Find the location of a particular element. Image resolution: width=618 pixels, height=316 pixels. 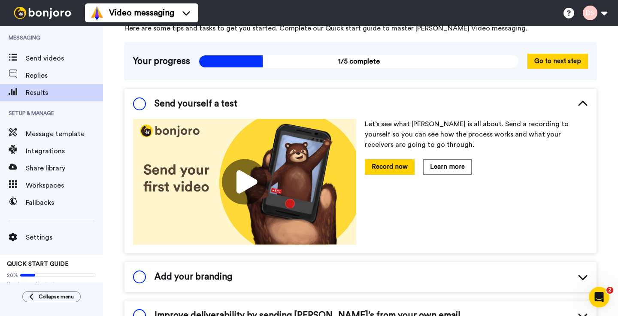

span: 2 is located at coordinates (609, 290).